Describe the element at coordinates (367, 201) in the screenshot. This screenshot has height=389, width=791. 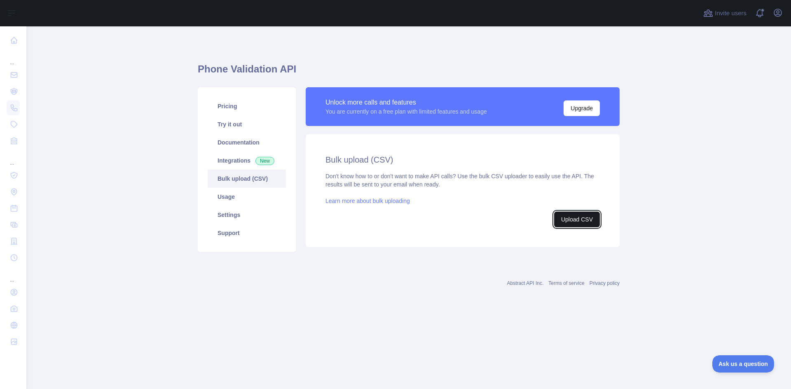
I see `a: Learn more about bulk uploading` at that location.